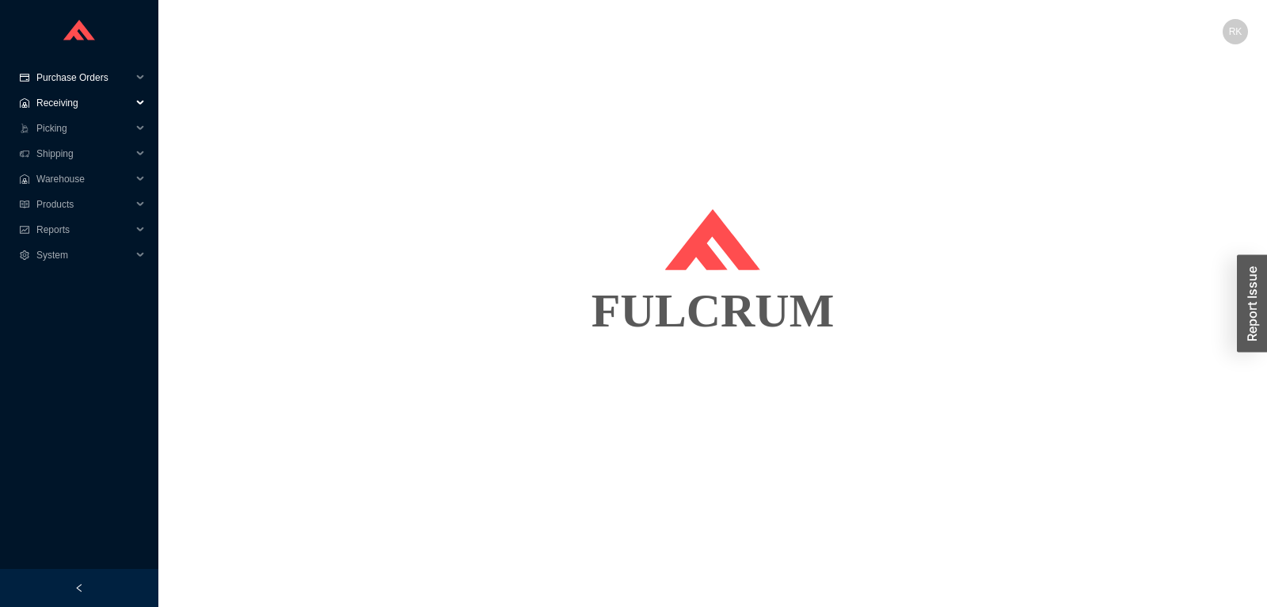  I want to click on span: fund, so click(25, 230).